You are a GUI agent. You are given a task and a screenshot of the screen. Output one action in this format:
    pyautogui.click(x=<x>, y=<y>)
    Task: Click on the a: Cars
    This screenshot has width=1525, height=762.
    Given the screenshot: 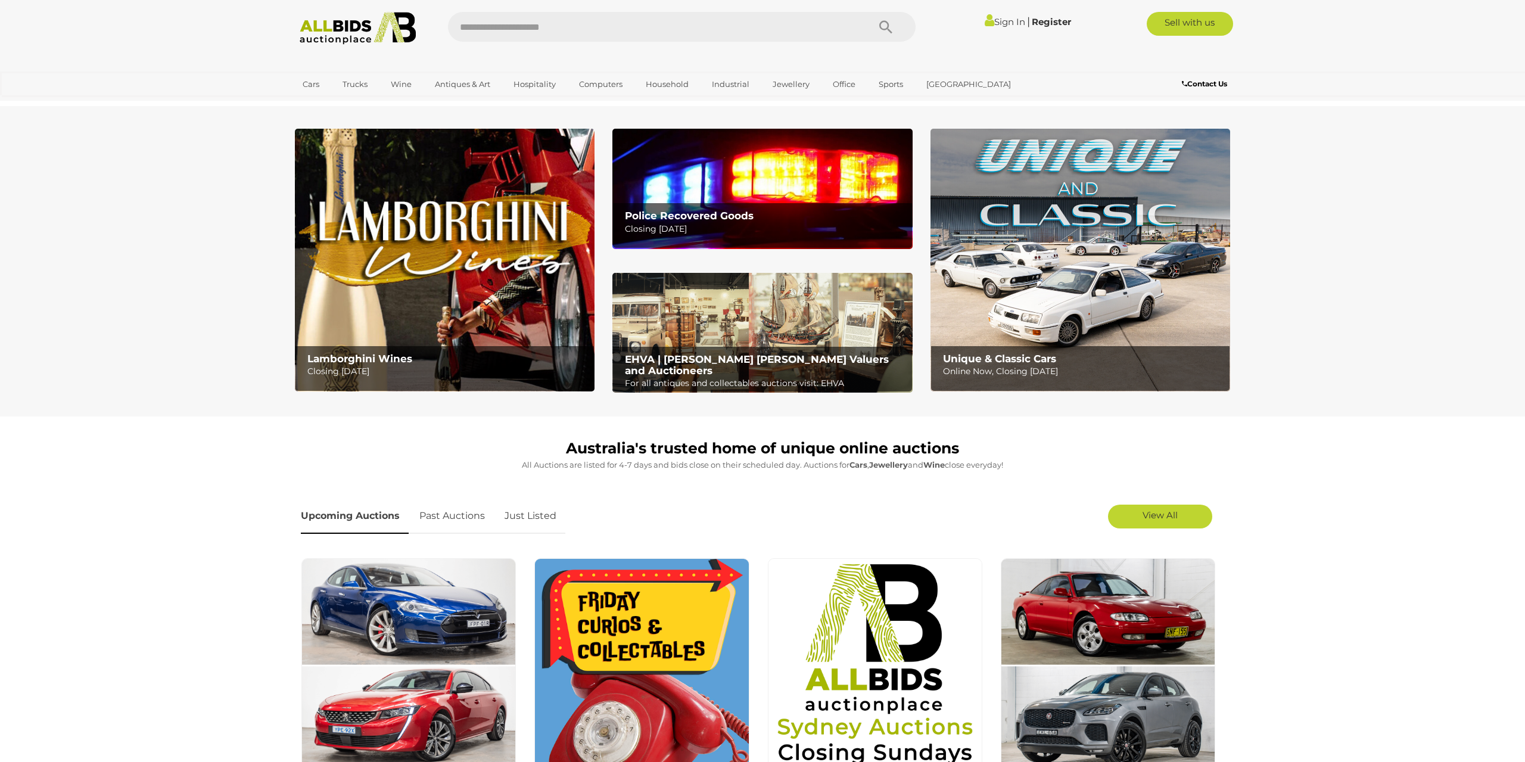 What is the action you would take?
    pyautogui.click(x=311, y=84)
    